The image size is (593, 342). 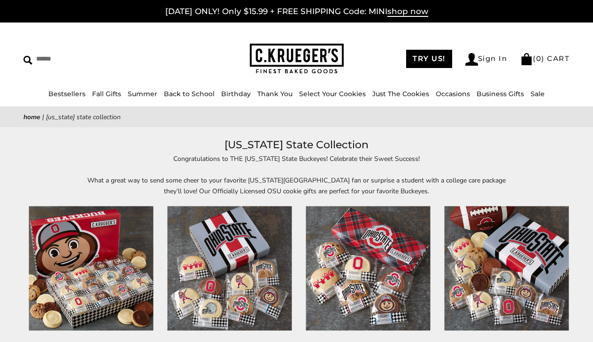 What do you see at coordinates (526, 59) in the screenshot?
I see `img: Bag` at bounding box center [526, 59].